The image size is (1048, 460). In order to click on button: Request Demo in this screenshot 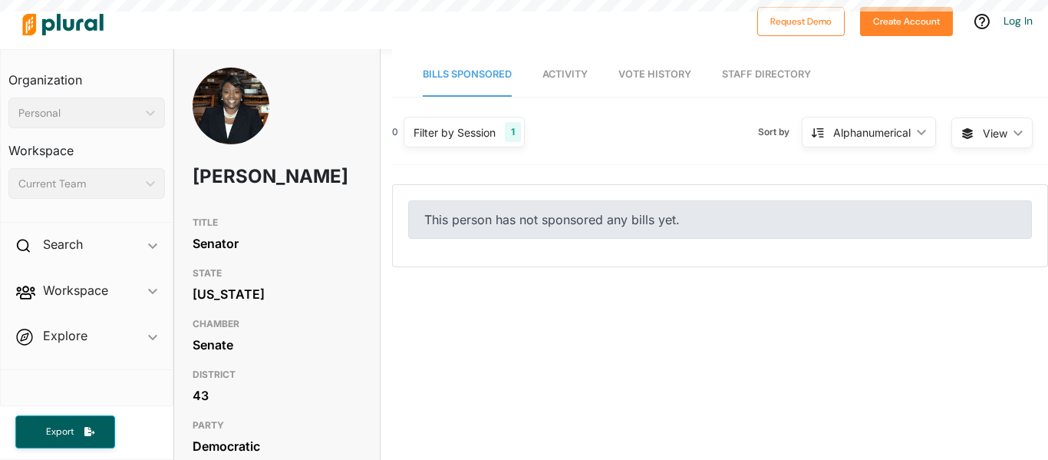, I will do `click(801, 21)`.